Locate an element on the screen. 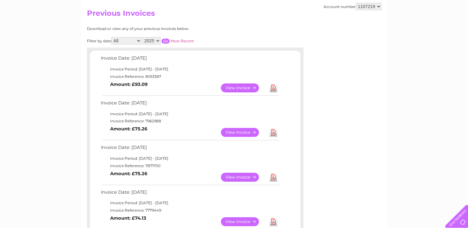 The width and height of the screenshot is (468, 228). h2: Previous Invoices is located at coordinates (234, 15).